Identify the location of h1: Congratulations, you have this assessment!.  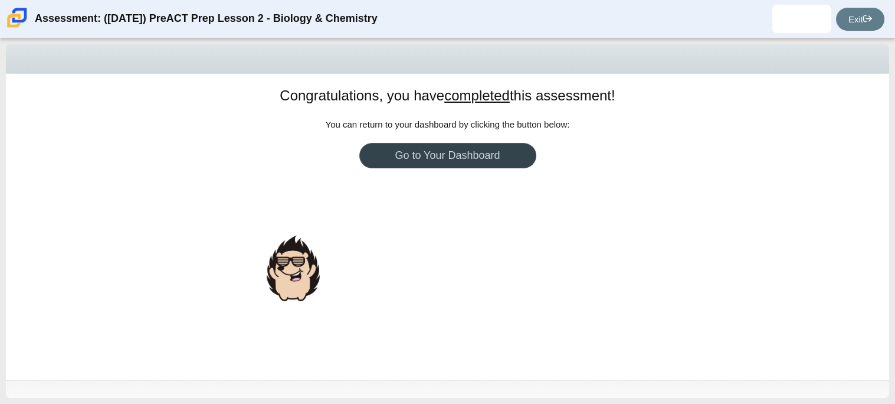
(447, 96).